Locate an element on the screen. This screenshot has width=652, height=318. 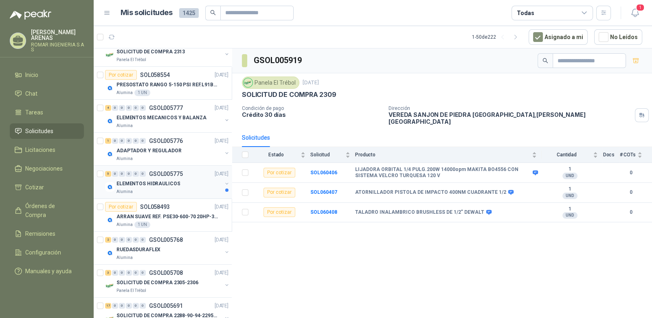
a: Negociaciones is located at coordinates (47, 169).